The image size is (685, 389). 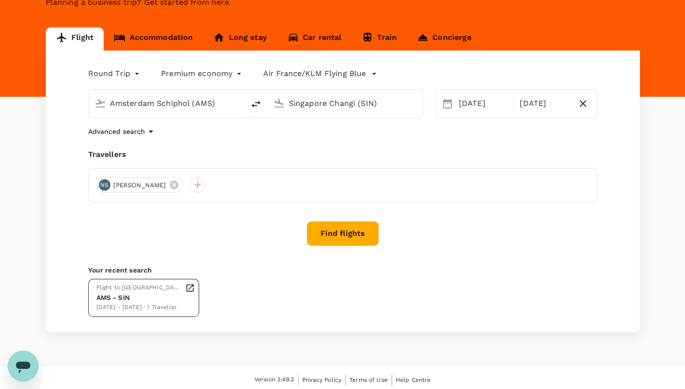 What do you see at coordinates (343, 234) in the screenshot?
I see `button: Find flights` at bounding box center [343, 234].